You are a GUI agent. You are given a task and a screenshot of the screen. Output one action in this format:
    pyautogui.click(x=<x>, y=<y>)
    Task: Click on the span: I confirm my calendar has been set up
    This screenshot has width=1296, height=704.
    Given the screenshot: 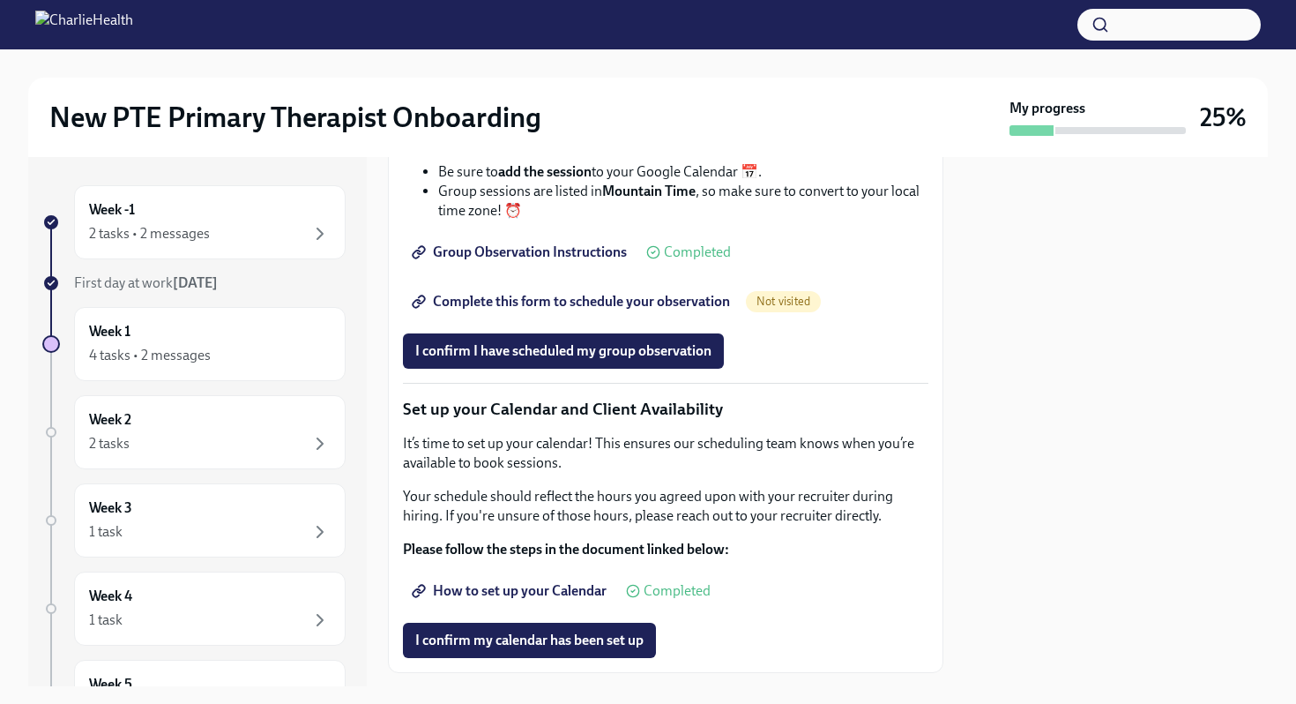 What is the action you would take?
    pyautogui.click(x=529, y=640)
    